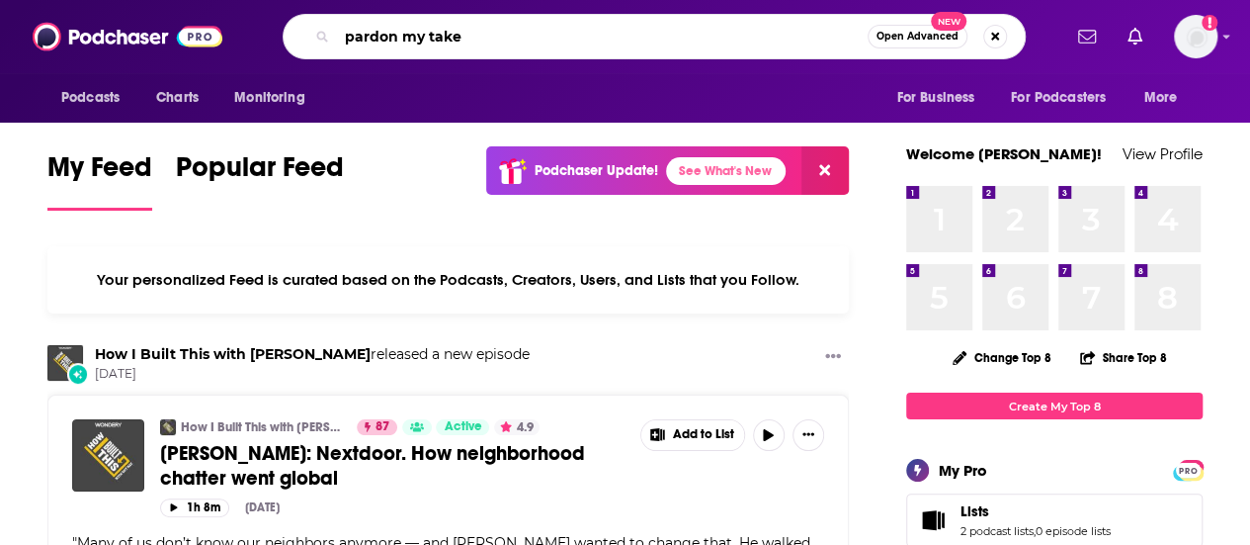  Describe the element at coordinates (1210, 23) in the screenshot. I see `svg: Add a profile image` at that location.